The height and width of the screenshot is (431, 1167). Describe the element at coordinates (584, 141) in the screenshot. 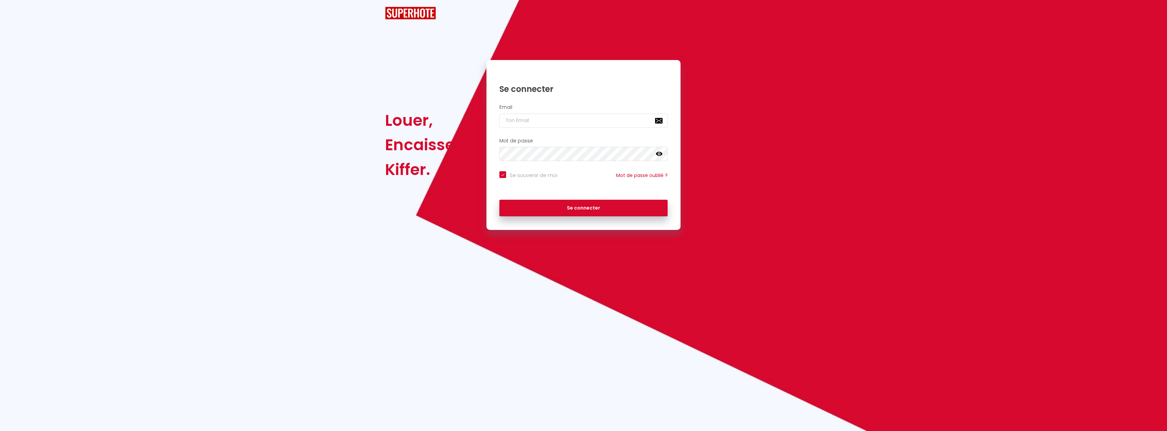

I see `h2: Mot de passe` at that location.